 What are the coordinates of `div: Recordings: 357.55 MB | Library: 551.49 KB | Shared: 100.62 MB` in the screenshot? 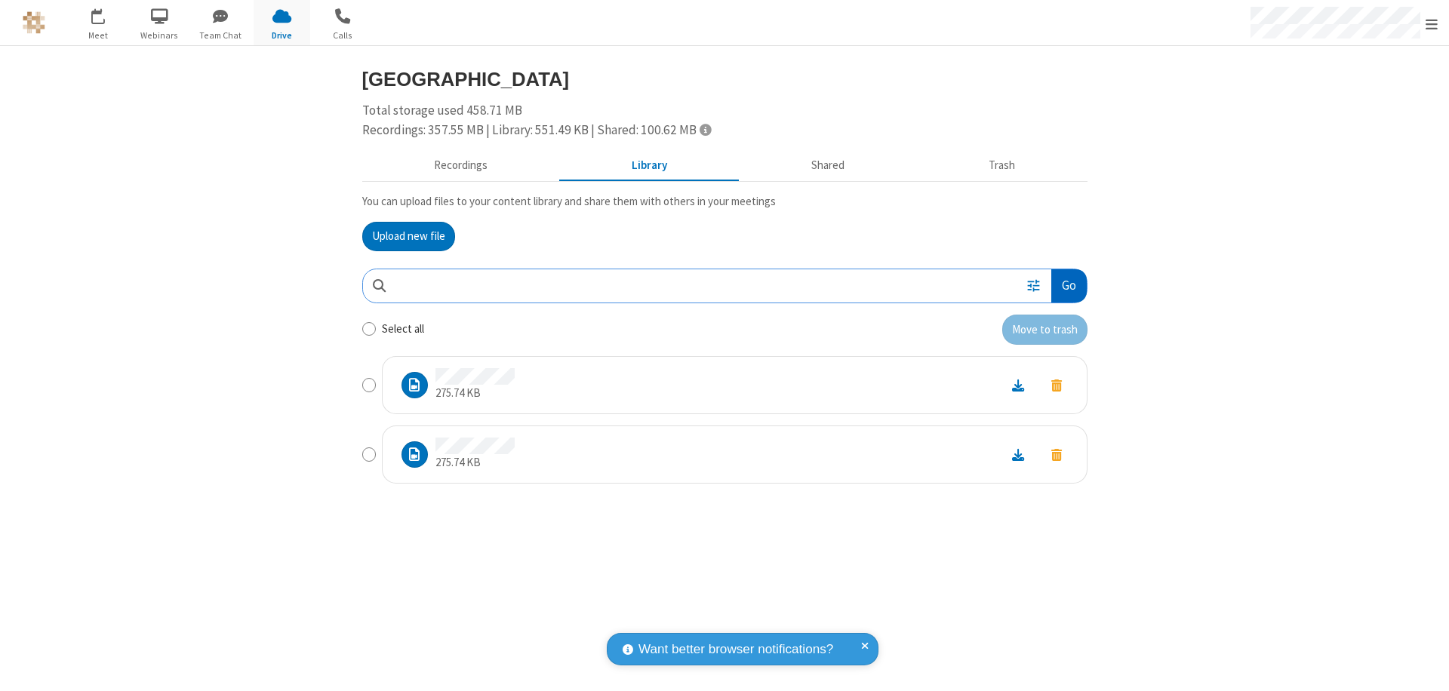 It's located at (724, 131).